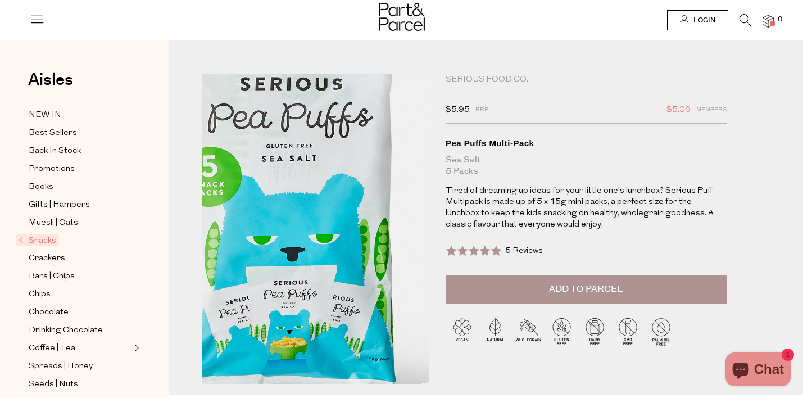  What do you see at coordinates (628, 331) in the screenshot?
I see `img: P_P-ICONS-Live_Bec_V11_GMO_Free.svg` at bounding box center [628, 331].